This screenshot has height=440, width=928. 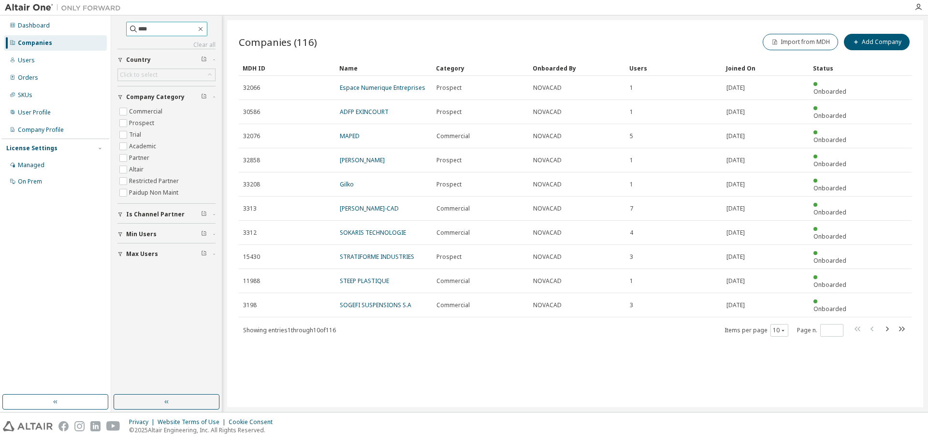 I want to click on div: On Prem, so click(x=30, y=182).